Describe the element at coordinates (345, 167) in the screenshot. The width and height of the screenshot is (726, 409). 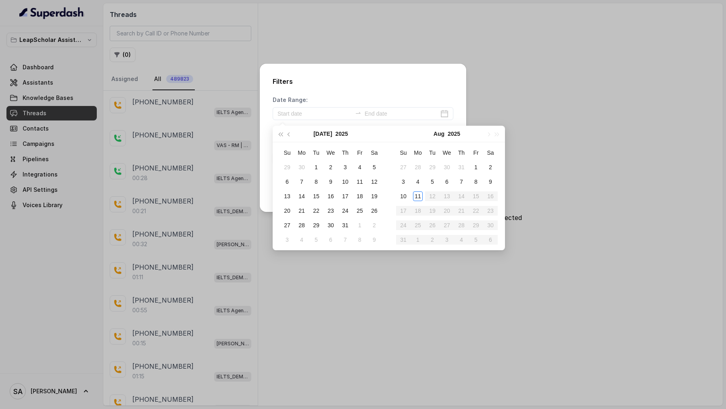
I see `td: 2025-07-03` at that location.